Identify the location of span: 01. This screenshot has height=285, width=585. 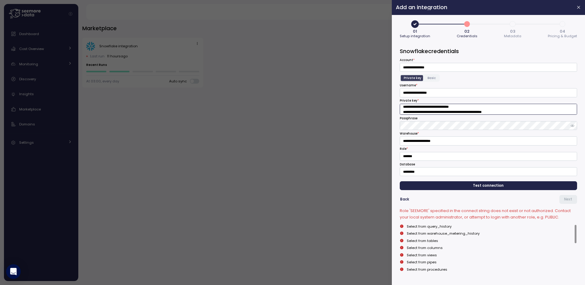
(415, 31).